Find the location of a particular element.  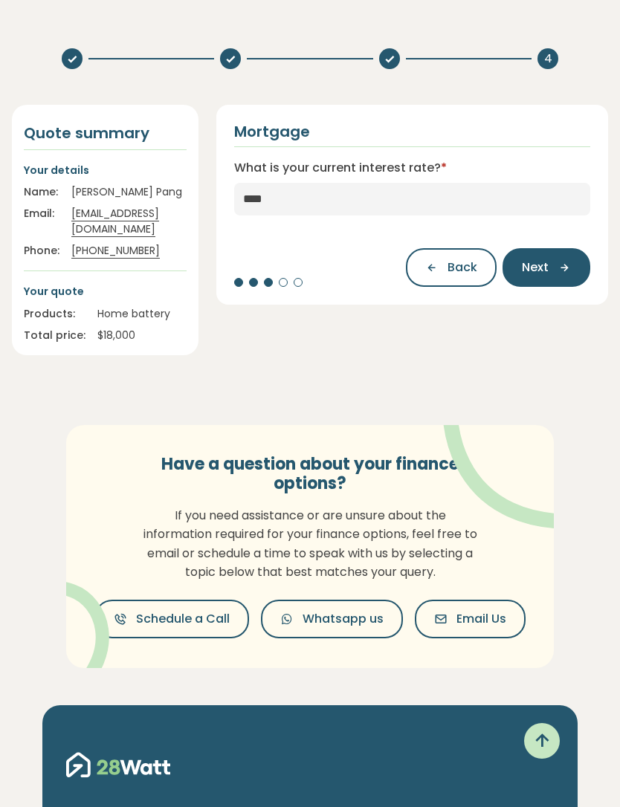

h4: Quote summary is located at coordinates (105, 133).